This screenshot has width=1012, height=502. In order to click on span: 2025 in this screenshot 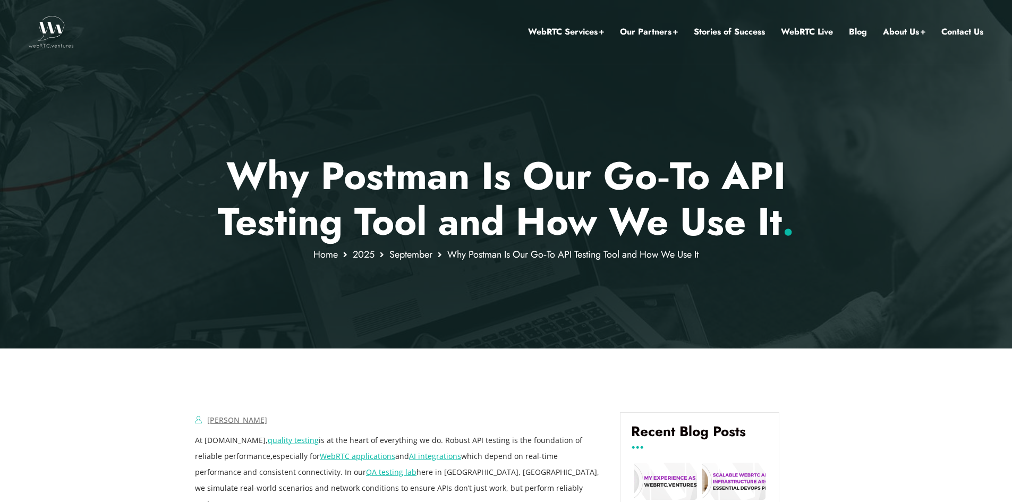, I will do `click(363, 254)`.